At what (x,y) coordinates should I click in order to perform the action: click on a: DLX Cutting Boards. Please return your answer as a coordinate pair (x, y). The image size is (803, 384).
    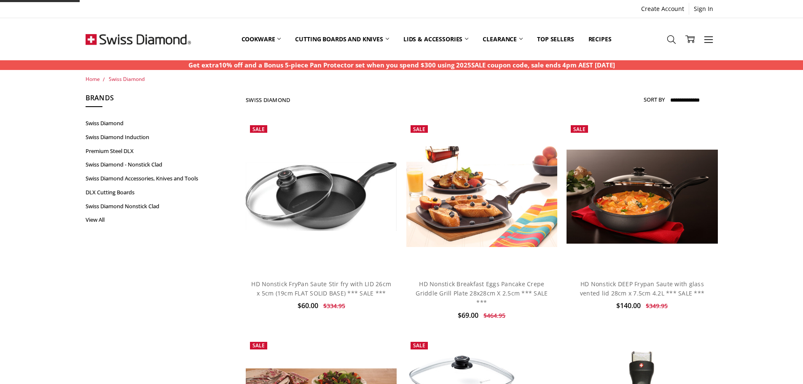
    Looking at the image, I should click on (149, 192).